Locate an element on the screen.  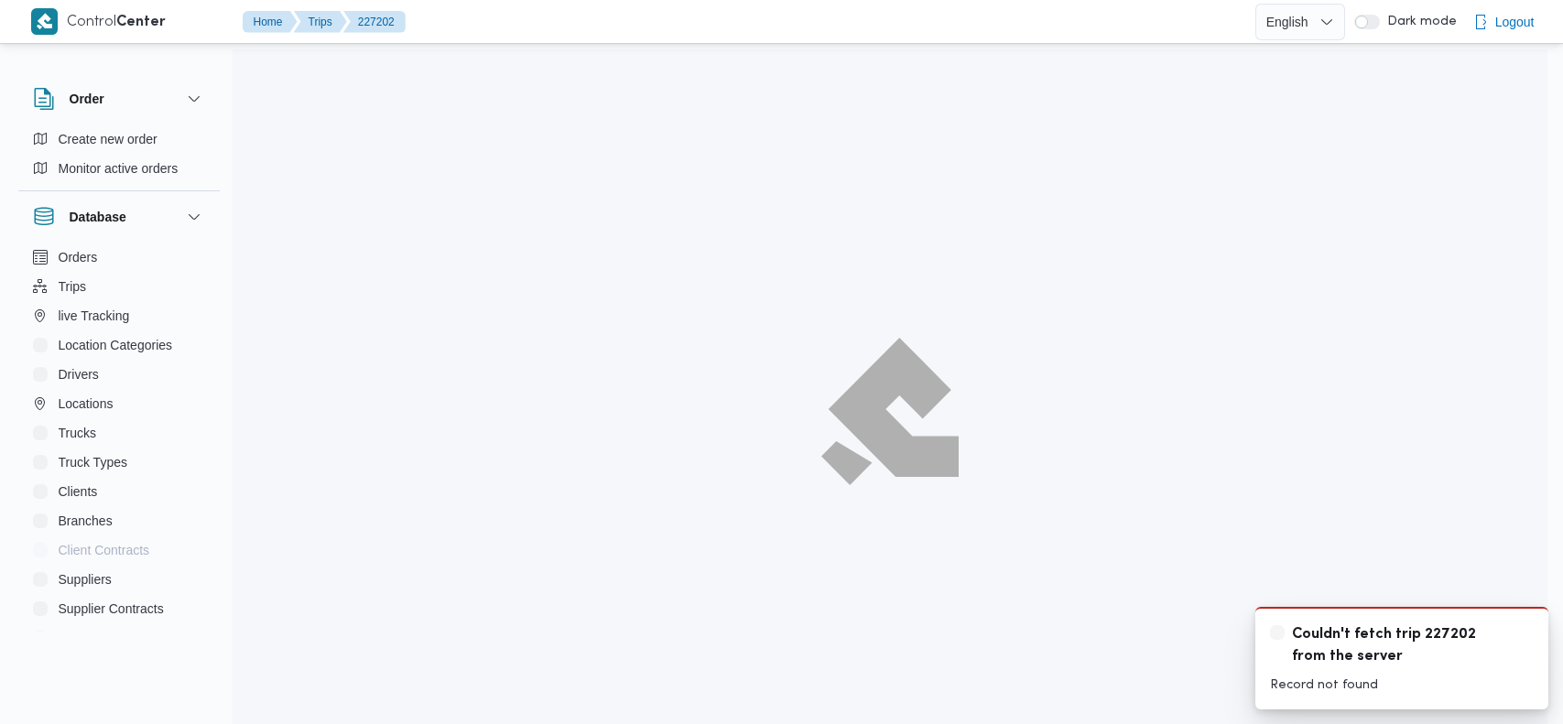
button: Create new order is located at coordinates (119, 139).